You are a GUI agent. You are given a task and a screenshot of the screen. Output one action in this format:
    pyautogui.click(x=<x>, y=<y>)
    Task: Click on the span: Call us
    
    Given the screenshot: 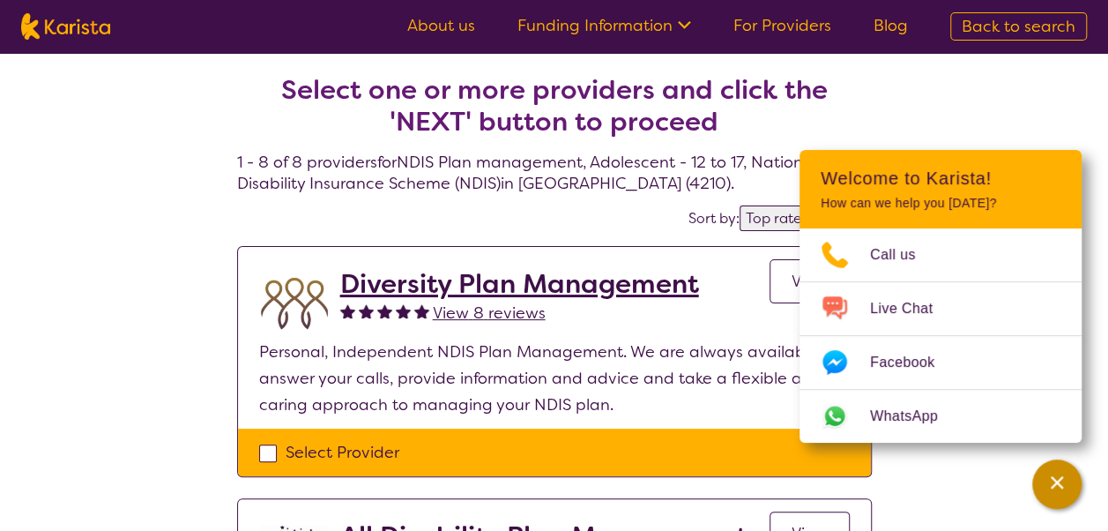 What is the action you would take?
    pyautogui.click(x=904, y=255)
    